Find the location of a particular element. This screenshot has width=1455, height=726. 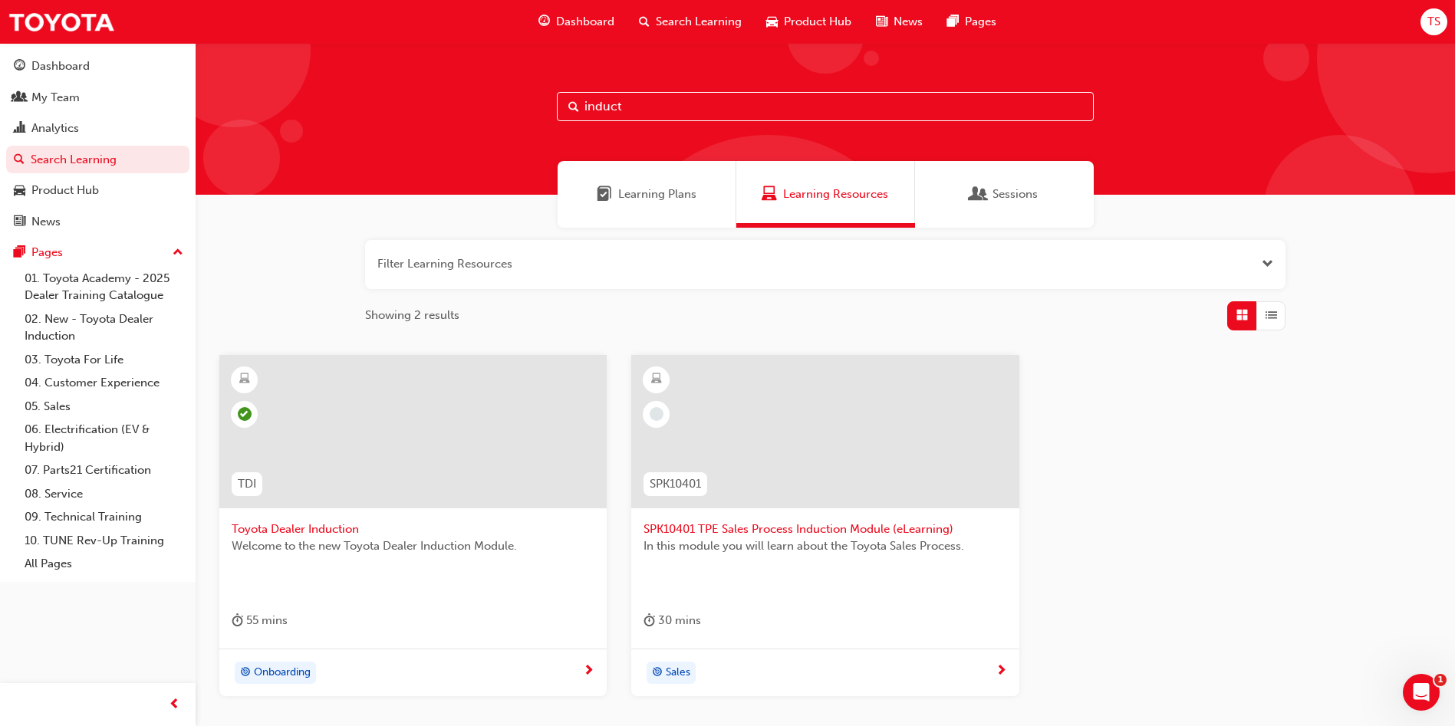

a: 09. Technical Training is located at coordinates (104, 517).